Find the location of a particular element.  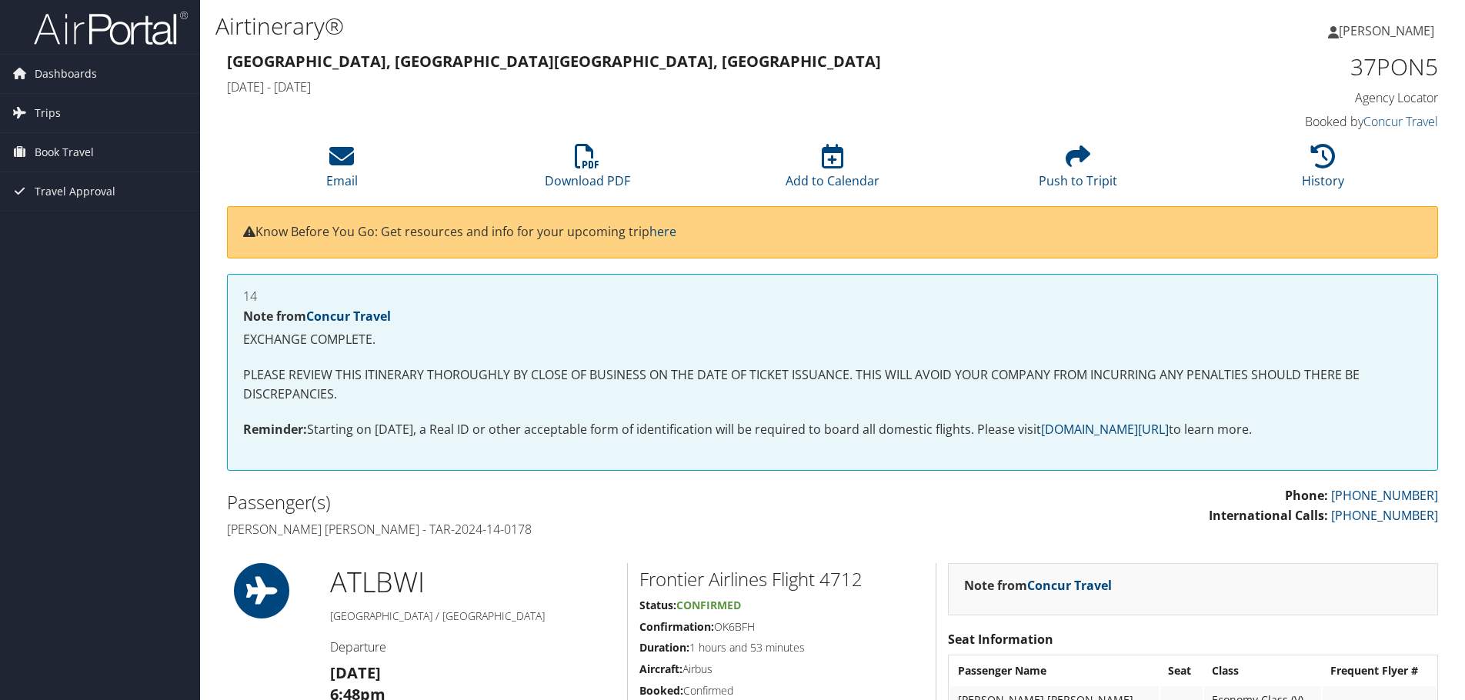

a: Email is located at coordinates (342, 171).